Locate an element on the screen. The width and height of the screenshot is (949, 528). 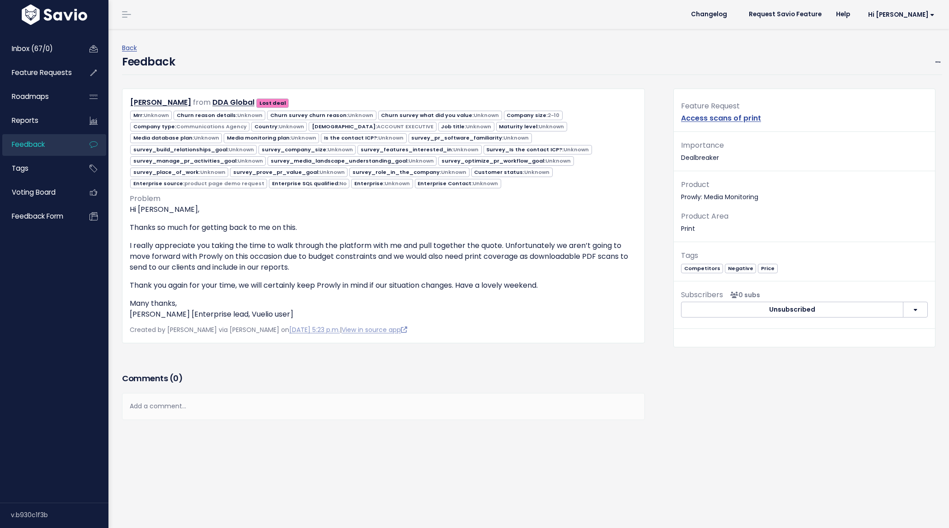
span: survey_manage_pr_activities_goal: is located at coordinates (198, 161).